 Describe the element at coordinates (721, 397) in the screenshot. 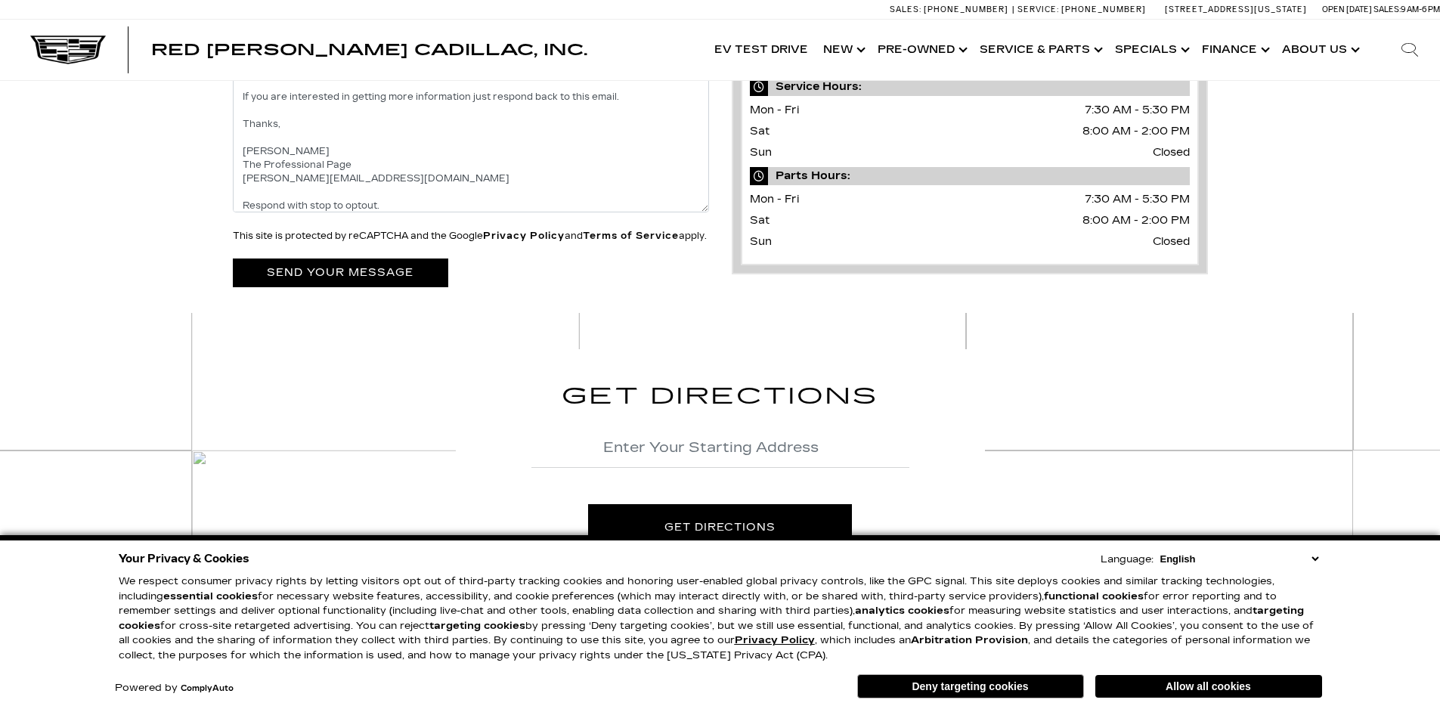

I see `h2: Get Directions` at that location.